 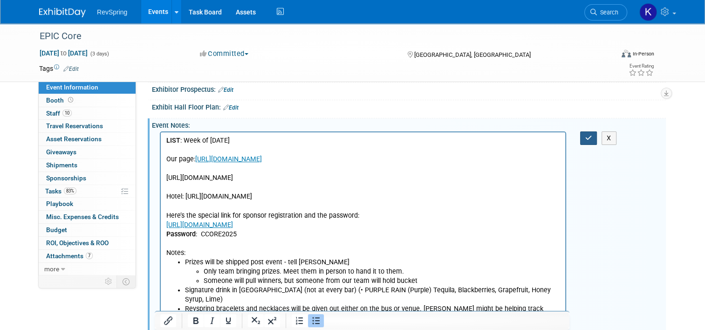 I want to click on span: Playbook, so click(x=60, y=204).